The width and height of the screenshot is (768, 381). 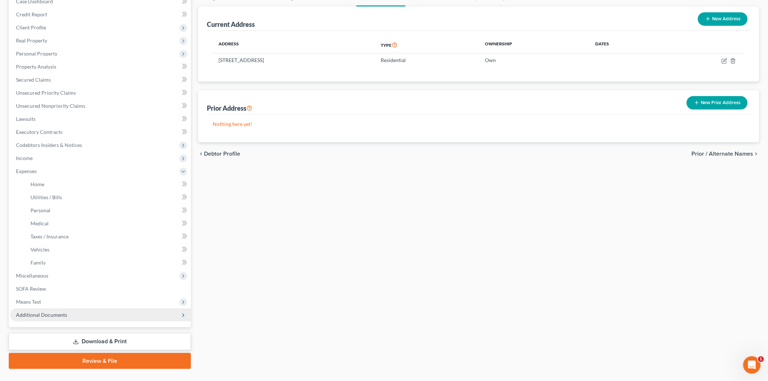 What do you see at coordinates (717, 103) in the screenshot?
I see `button: New Prior Address` at bounding box center [717, 103].